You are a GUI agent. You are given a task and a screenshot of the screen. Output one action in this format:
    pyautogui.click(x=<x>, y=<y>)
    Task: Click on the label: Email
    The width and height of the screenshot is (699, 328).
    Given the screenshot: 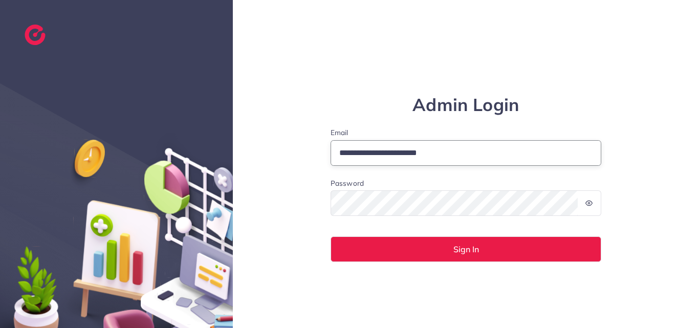 What is the action you would take?
    pyautogui.click(x=466, y=132)
    